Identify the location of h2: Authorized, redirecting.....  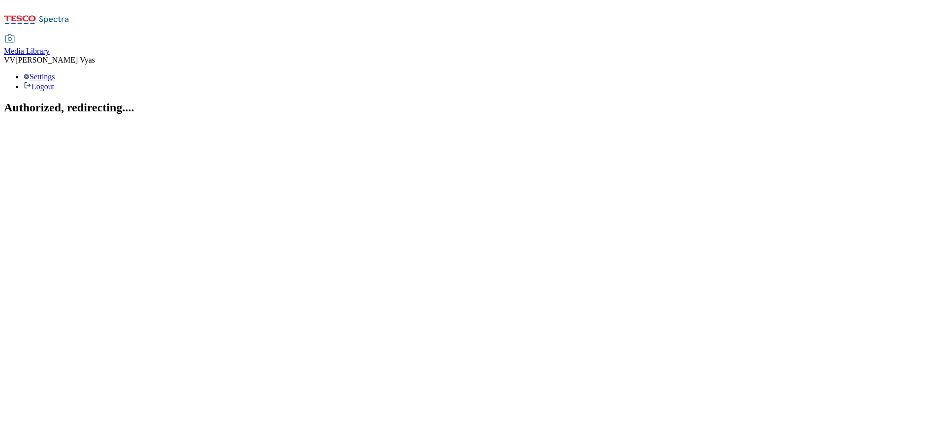
(464, 107).